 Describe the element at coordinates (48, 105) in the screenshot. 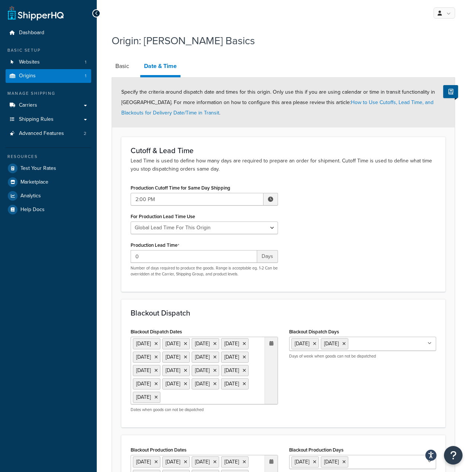

I see `a: Carriers` at that location.